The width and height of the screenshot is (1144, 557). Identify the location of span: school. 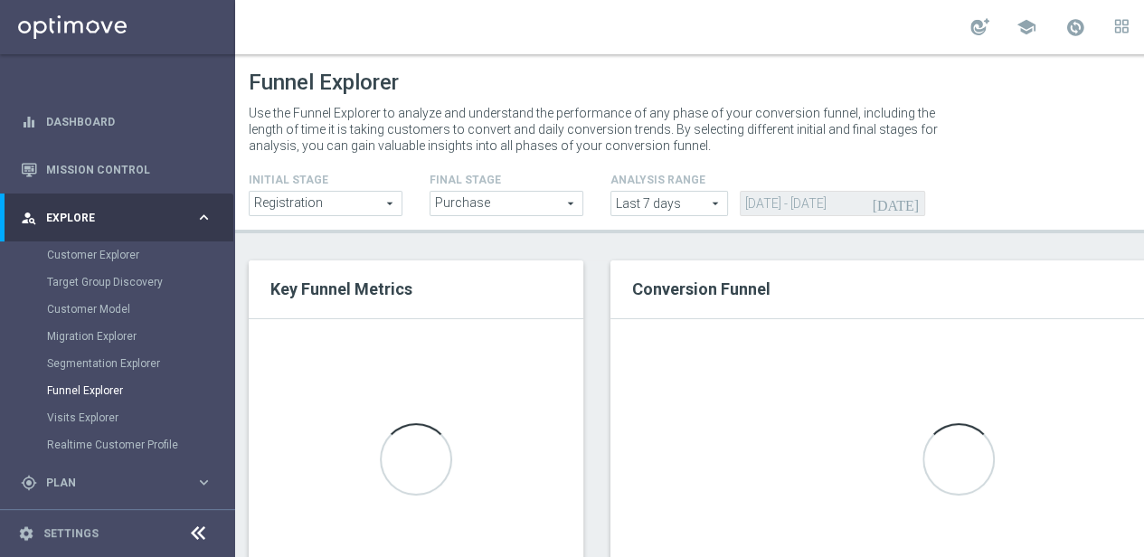
(1027, 27).